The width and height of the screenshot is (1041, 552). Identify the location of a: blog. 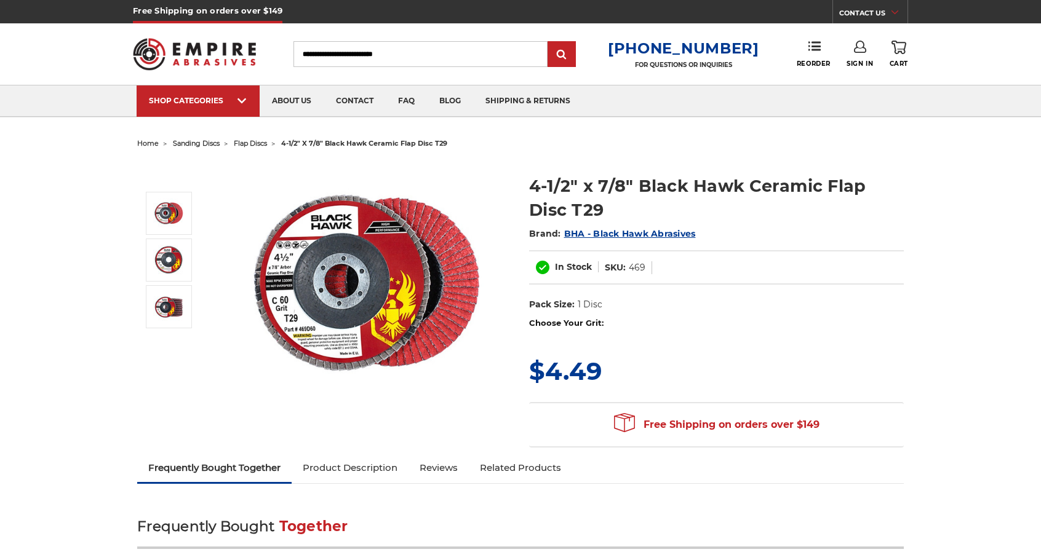
(450, 101).